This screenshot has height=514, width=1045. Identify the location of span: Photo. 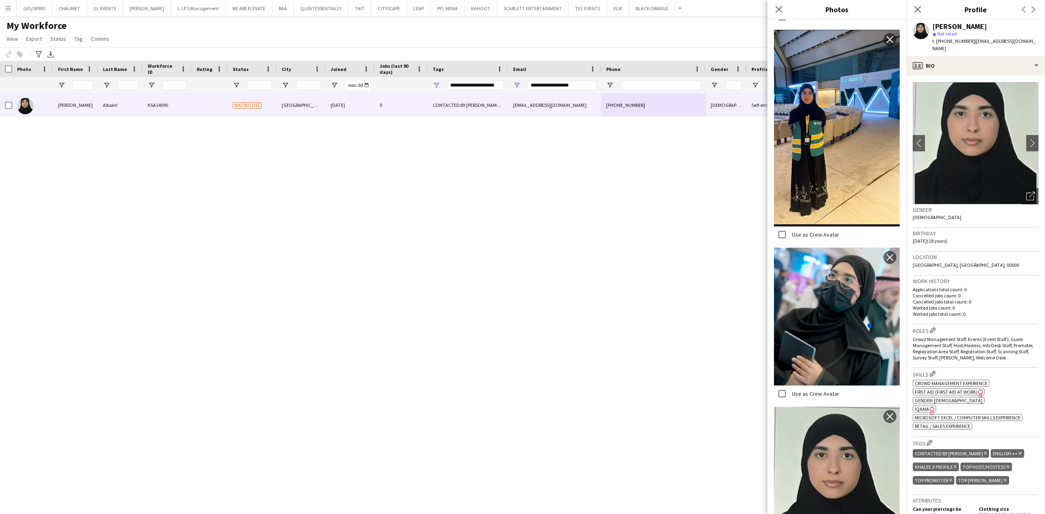
(24, 69).